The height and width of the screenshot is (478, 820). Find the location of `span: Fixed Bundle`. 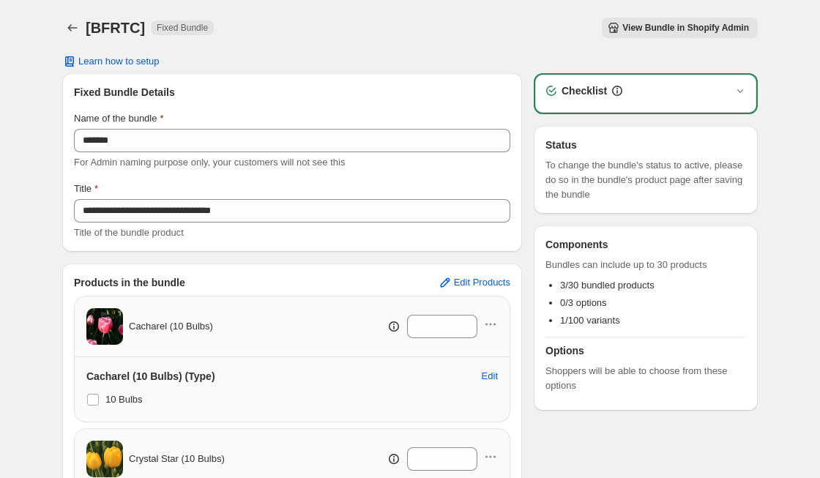

span: Fixed Bundle is located at coordinates (182, 28).